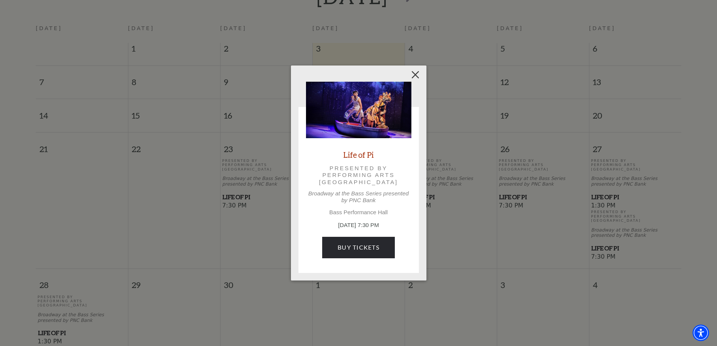 The height and width of the screenshot is (346, 717). Describe the element at coordinates (358, 247) in the screenshot. I see `a: Buy Tickets` at that location.